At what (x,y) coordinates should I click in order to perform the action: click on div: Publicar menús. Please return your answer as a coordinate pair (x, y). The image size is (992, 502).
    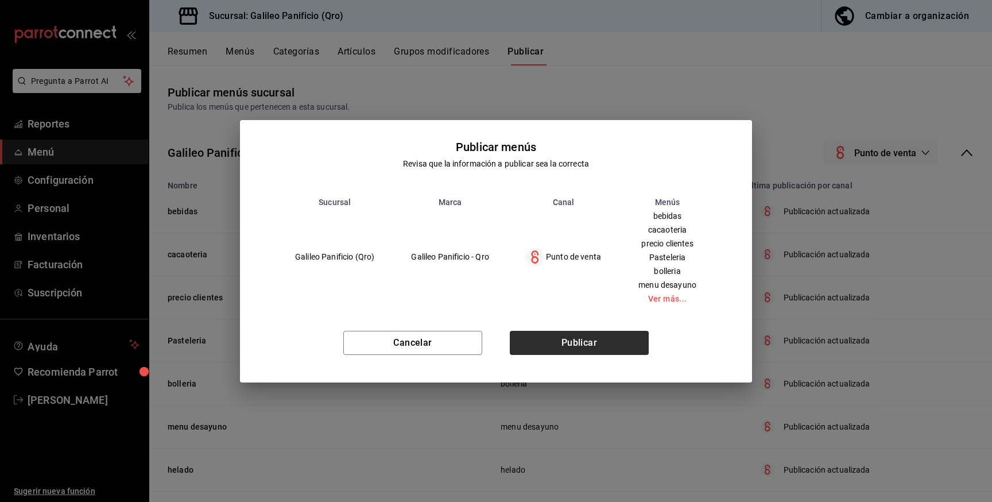
    Looking at the image, I should click on (496, 147).